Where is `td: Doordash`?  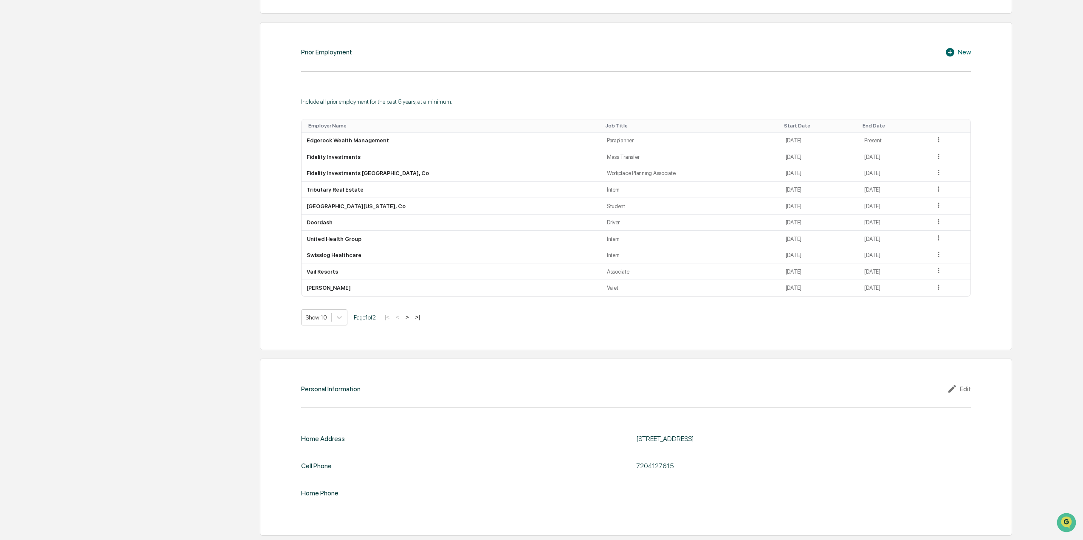 td: Doordash is located at coordinates (451, 223).